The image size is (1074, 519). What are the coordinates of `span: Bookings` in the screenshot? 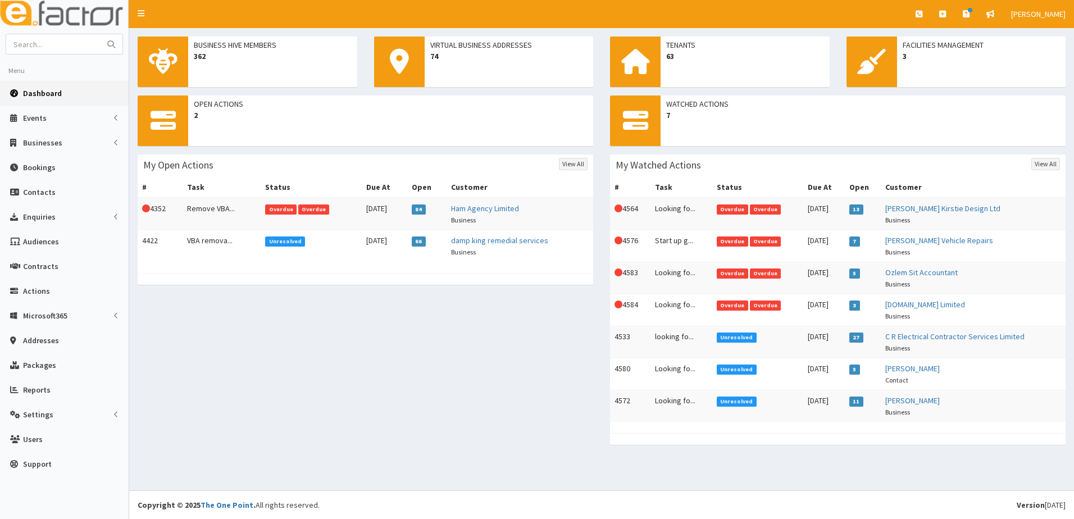 It's located at (39, 167).